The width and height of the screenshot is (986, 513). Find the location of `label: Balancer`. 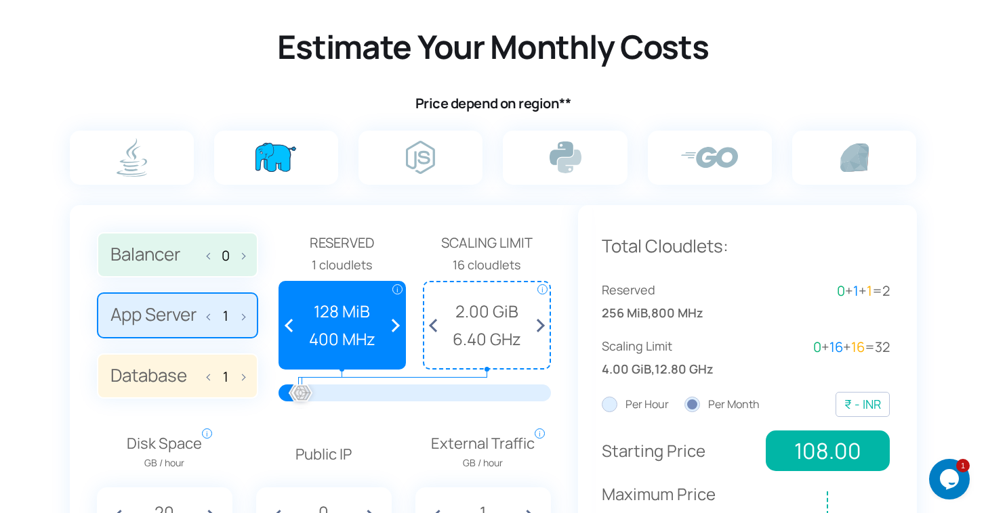

label: Balancer is located at coordinates (177, 255).